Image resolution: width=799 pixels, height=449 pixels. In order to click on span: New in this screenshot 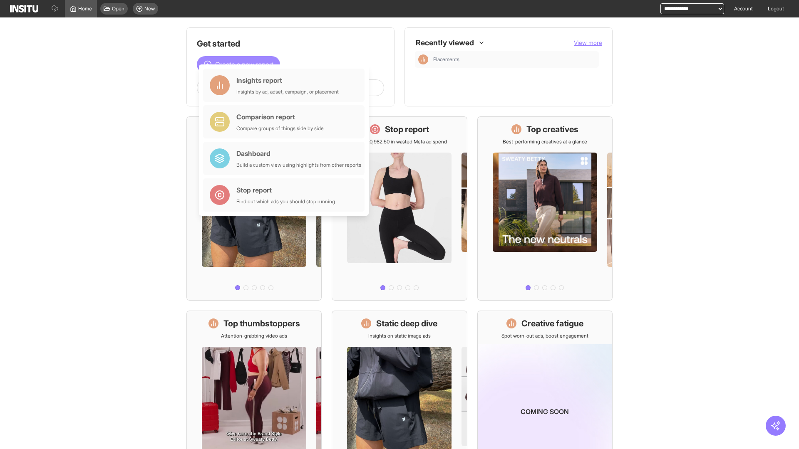, I will do `click(149, 9)`.